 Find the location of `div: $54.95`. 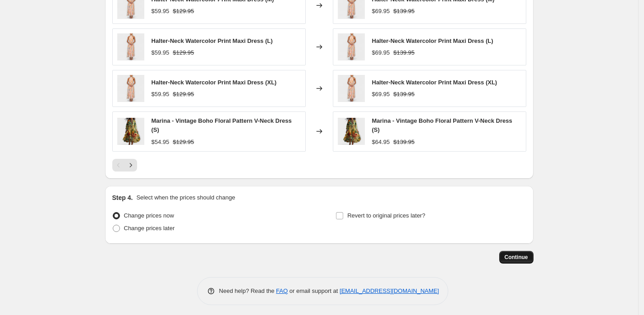

div: $54.95 is located at coordinates (161, 142).